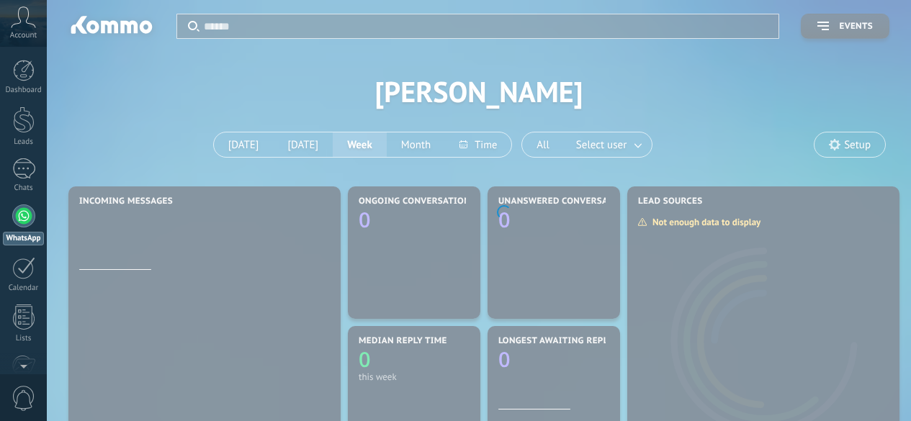 The height and width of the screenshot is (421, 911). Describe the element at coordinates (23, 238) in the screenshot. I see `div: WhatsApp` at that location.